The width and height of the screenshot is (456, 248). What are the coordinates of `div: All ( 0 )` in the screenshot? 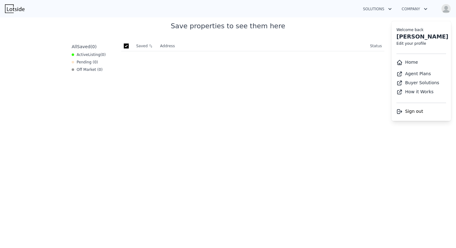 It's located at (84, 47).